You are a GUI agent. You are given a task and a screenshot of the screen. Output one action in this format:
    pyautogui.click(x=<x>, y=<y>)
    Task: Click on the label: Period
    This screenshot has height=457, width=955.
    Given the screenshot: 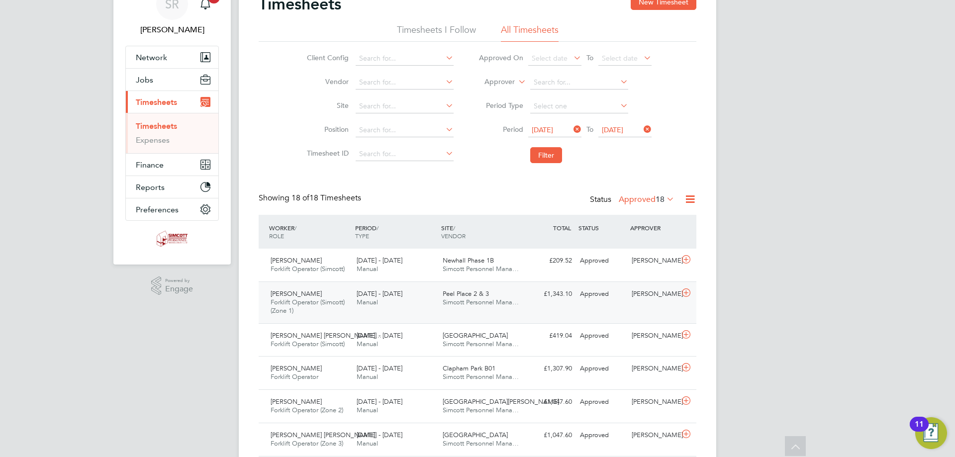 What is the action you would take?
    pyautogui.click(x=501, y=129)
    